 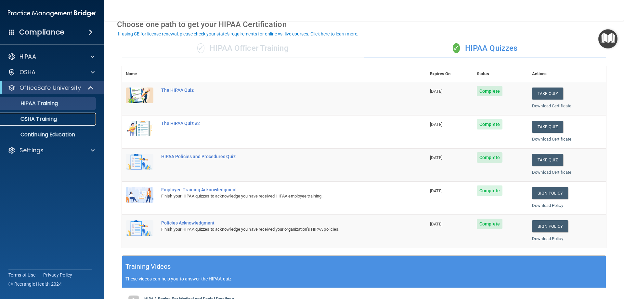 I want to click on div: Choose one path to get your HIPAA Certification, so click(x=364, y=24).